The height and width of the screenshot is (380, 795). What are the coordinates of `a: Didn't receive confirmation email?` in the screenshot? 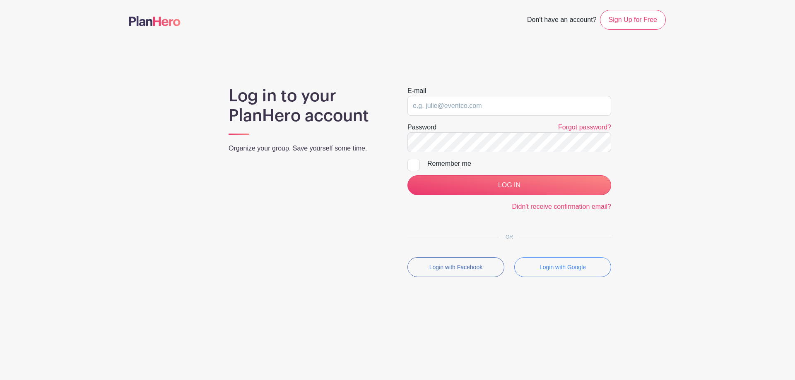 It's located at (561, 206).